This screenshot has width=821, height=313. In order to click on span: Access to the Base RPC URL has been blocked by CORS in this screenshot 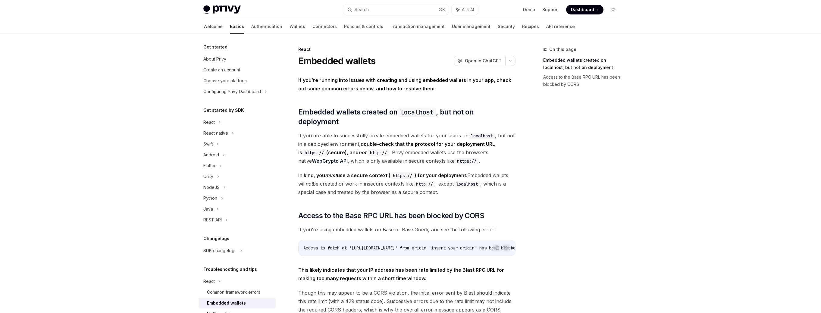, I will do `click(391, 216)`.